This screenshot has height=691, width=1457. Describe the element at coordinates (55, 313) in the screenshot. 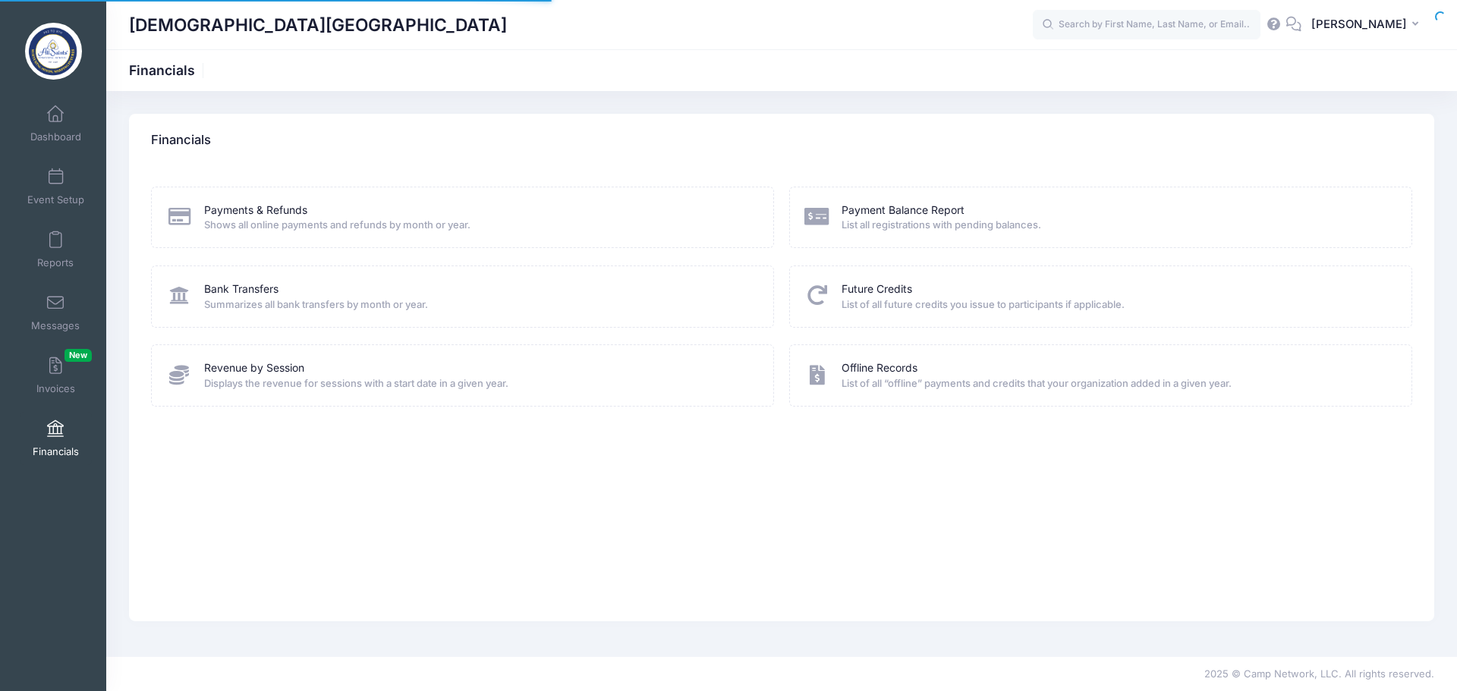

I see `a: Messages` at that location.